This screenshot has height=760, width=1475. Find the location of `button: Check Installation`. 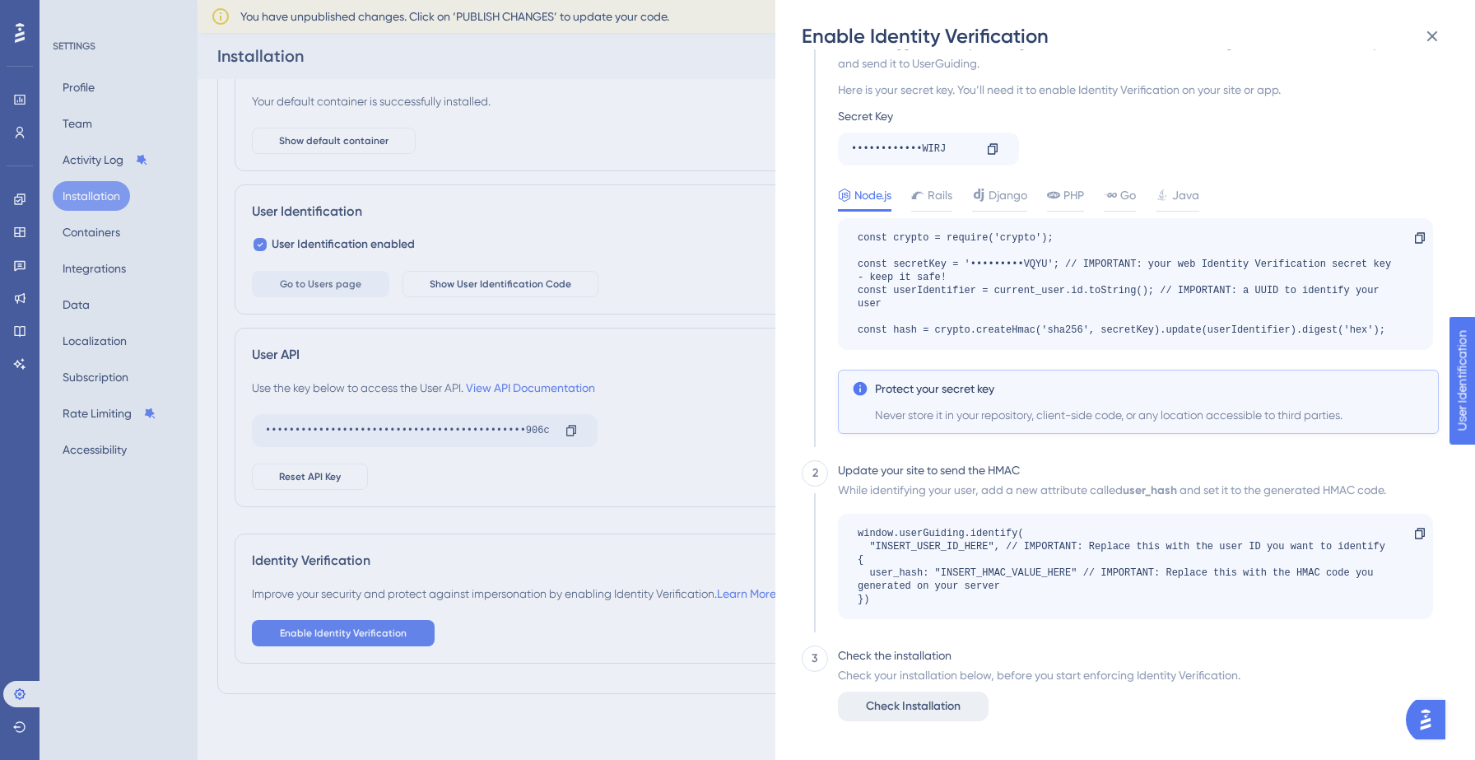

button: Check Installation is located at coordinates (913, 706).